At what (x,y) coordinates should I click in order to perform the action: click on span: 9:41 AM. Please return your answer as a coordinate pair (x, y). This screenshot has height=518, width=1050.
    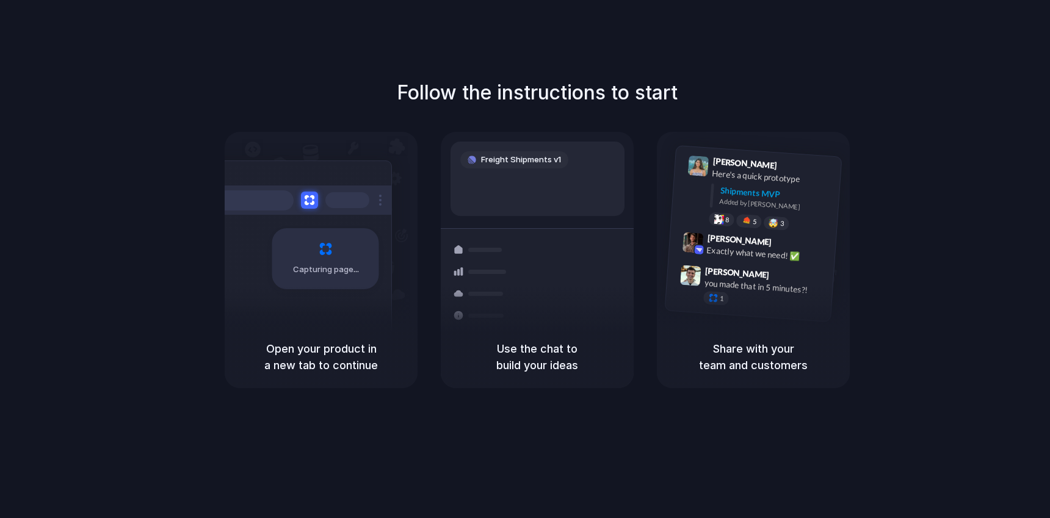
    Looking at the image, I should click on (793, 168).